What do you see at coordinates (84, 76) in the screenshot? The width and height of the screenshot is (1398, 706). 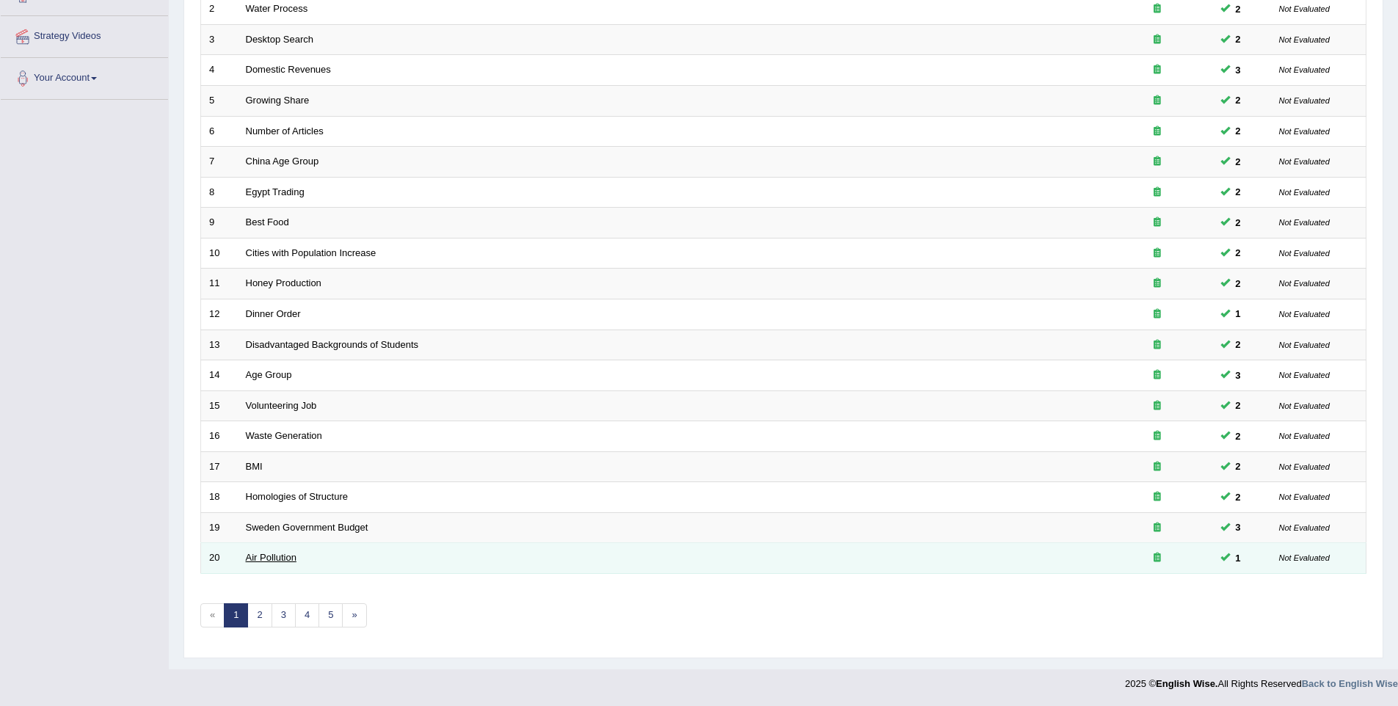 I see `a: Your Account` at bounding box center [84, 76].